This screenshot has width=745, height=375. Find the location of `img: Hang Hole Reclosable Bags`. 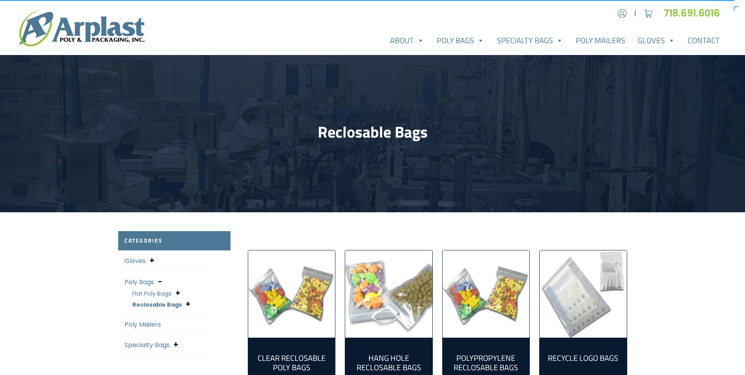

img: Hang Hole Reclosable Bags is located at coordinates (389, 294).